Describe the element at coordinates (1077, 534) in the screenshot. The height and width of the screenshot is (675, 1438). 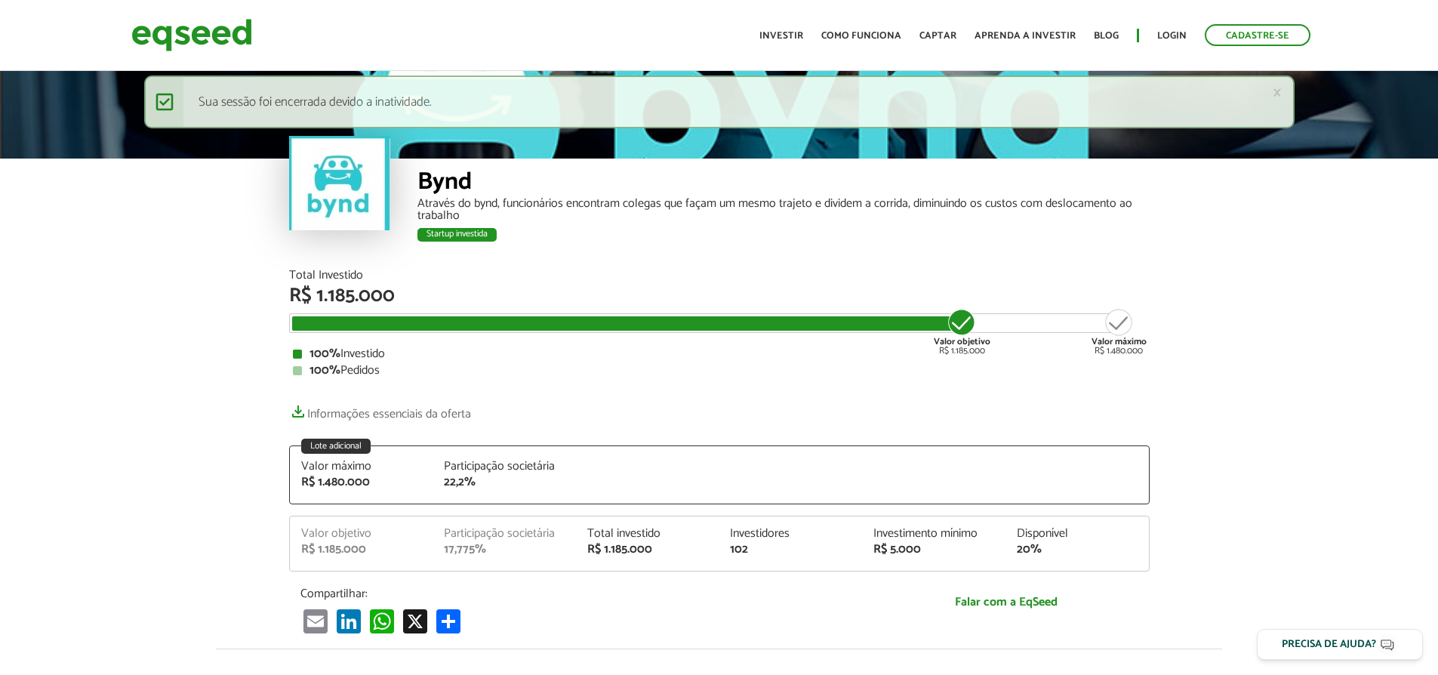
I see `div: Disponível` at that location.